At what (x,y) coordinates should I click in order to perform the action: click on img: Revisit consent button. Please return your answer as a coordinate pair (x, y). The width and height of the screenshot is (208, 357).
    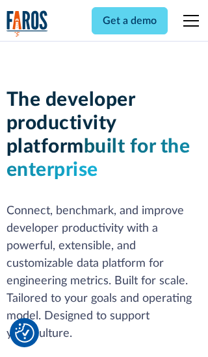
    Looking at the image, I should click on (25, 333).